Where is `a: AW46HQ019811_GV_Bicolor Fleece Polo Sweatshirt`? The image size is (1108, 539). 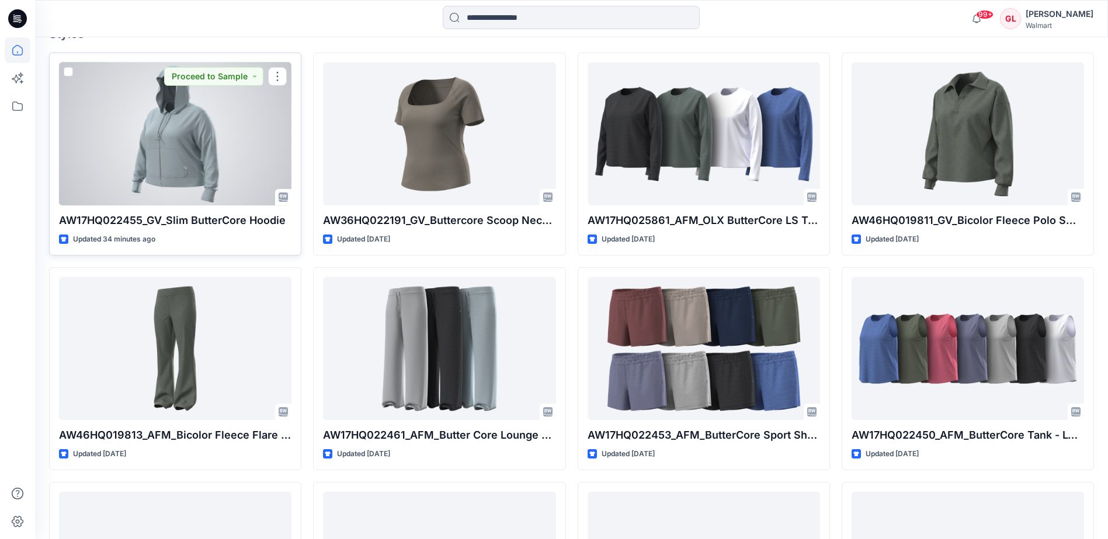 a: AW46HQ019811_GV_Bicolor Fleece Polo Sweatshirt is located at coordinates (967, 134).